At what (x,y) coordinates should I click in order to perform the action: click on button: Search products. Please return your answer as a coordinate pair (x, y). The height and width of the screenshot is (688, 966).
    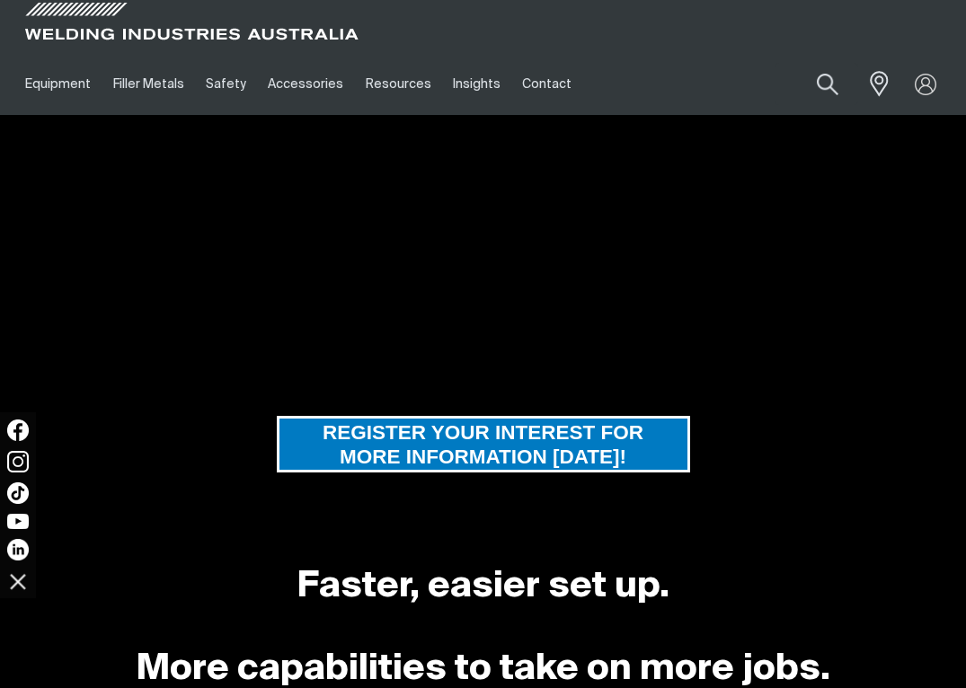
    Looking at the image, I should click on (828, 84).